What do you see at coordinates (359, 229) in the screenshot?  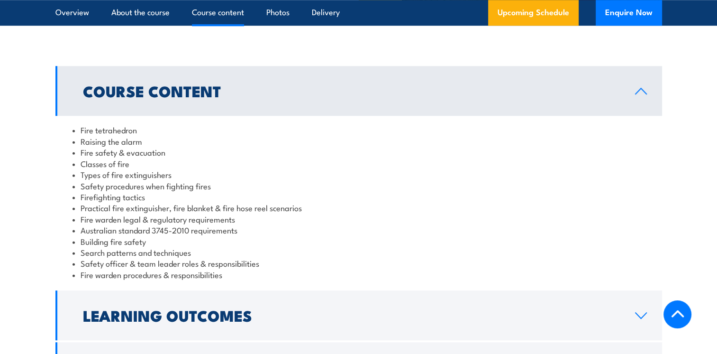 I see `li: Australian standard 3745-2010 requirements` at bounding box center [359, 229].